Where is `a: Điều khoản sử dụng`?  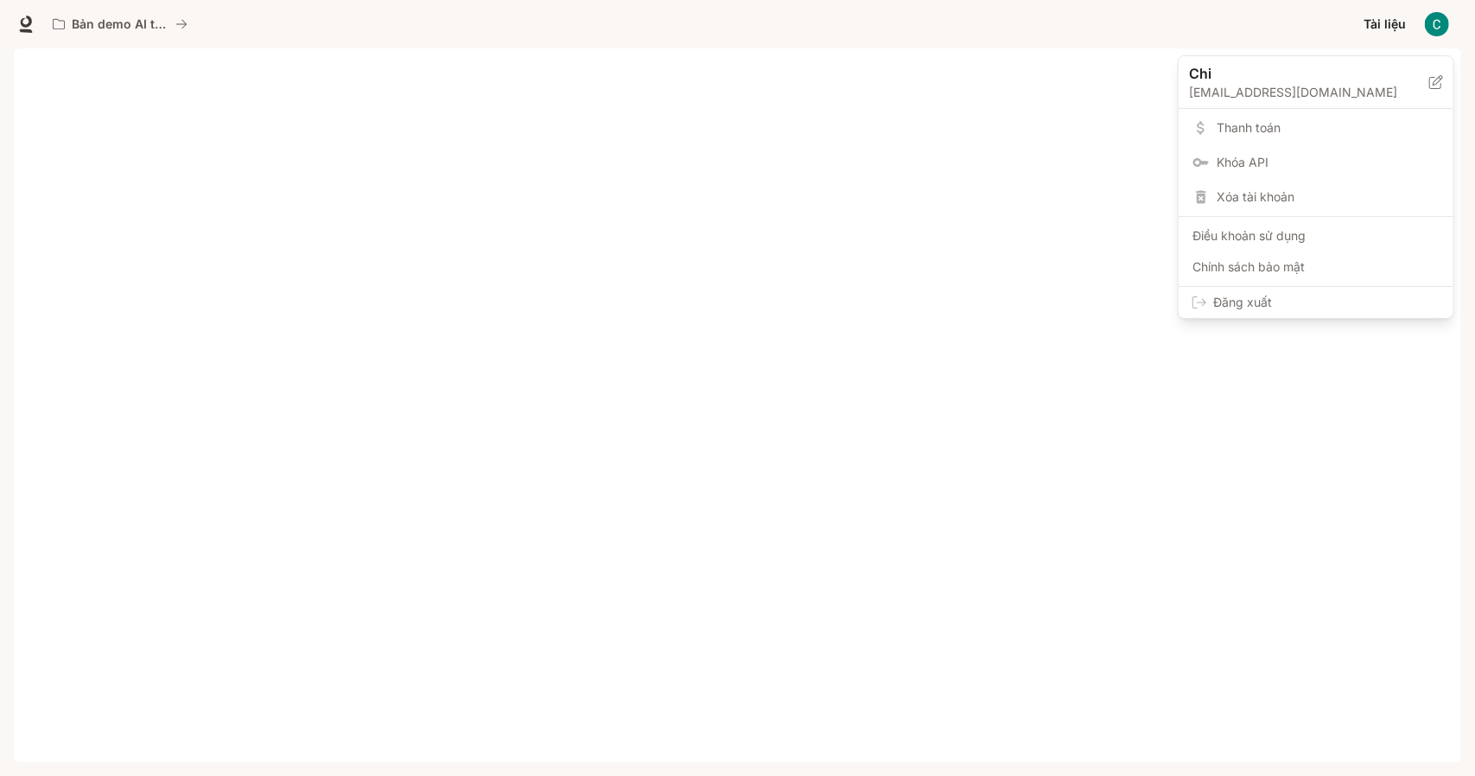 a: Điều khoản sử dụng is located at coordinates (1316, 236).